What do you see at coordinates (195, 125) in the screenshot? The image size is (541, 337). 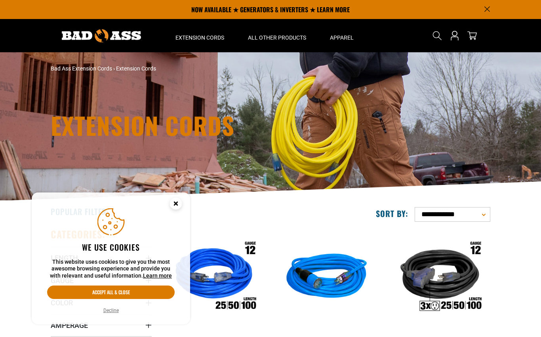 I see `h1: Extension Cords` at bounding box center [195, 125].